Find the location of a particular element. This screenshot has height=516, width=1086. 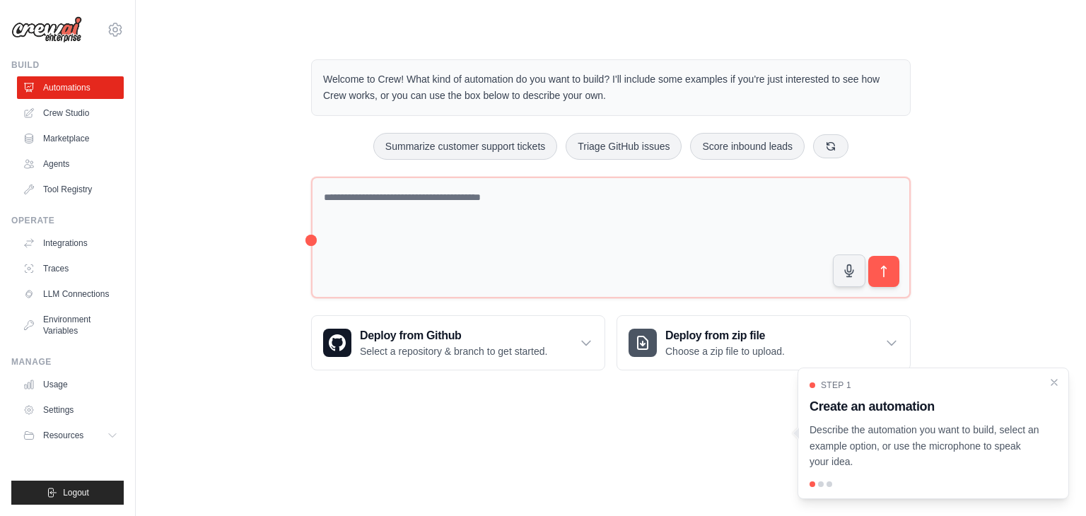

button: Close walkthrough is located at coordinates (1054, 382).